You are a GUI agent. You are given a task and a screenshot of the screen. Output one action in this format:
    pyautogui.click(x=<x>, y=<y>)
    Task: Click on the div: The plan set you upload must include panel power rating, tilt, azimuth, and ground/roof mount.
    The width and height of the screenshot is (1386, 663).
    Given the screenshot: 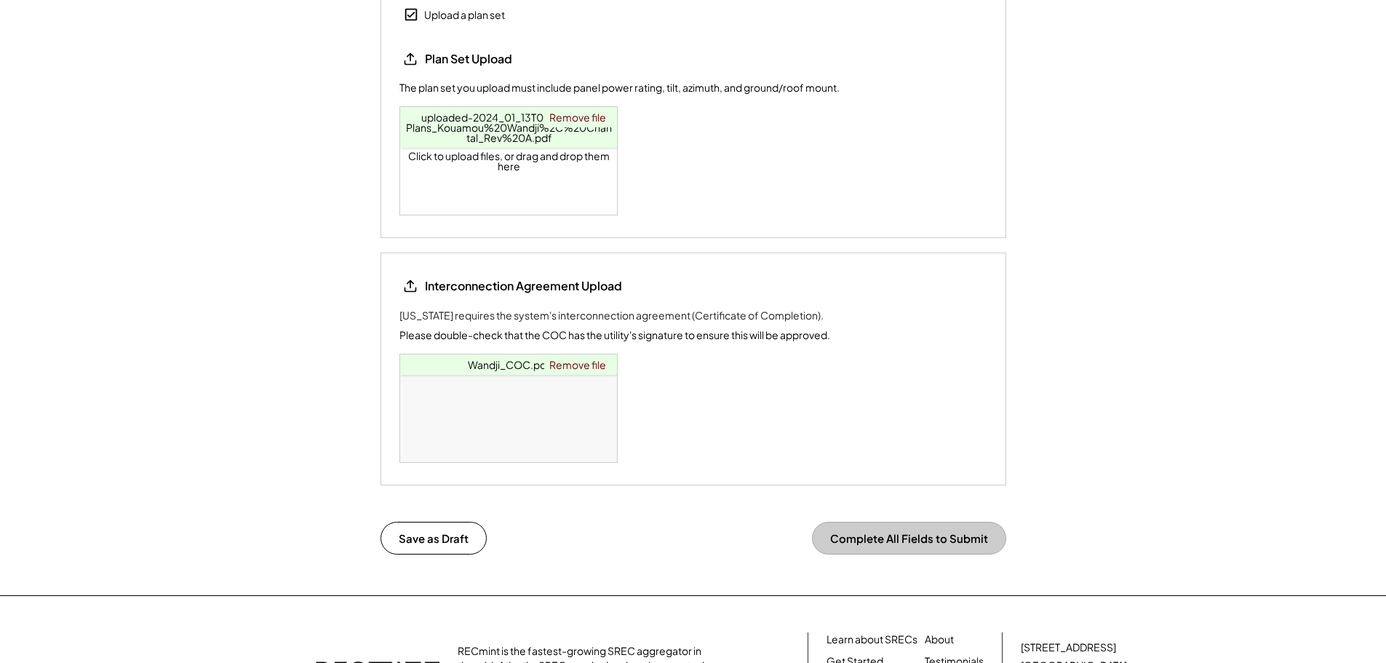 What is the action you would take?
    pyautogui.click(x=619, y=88)
    